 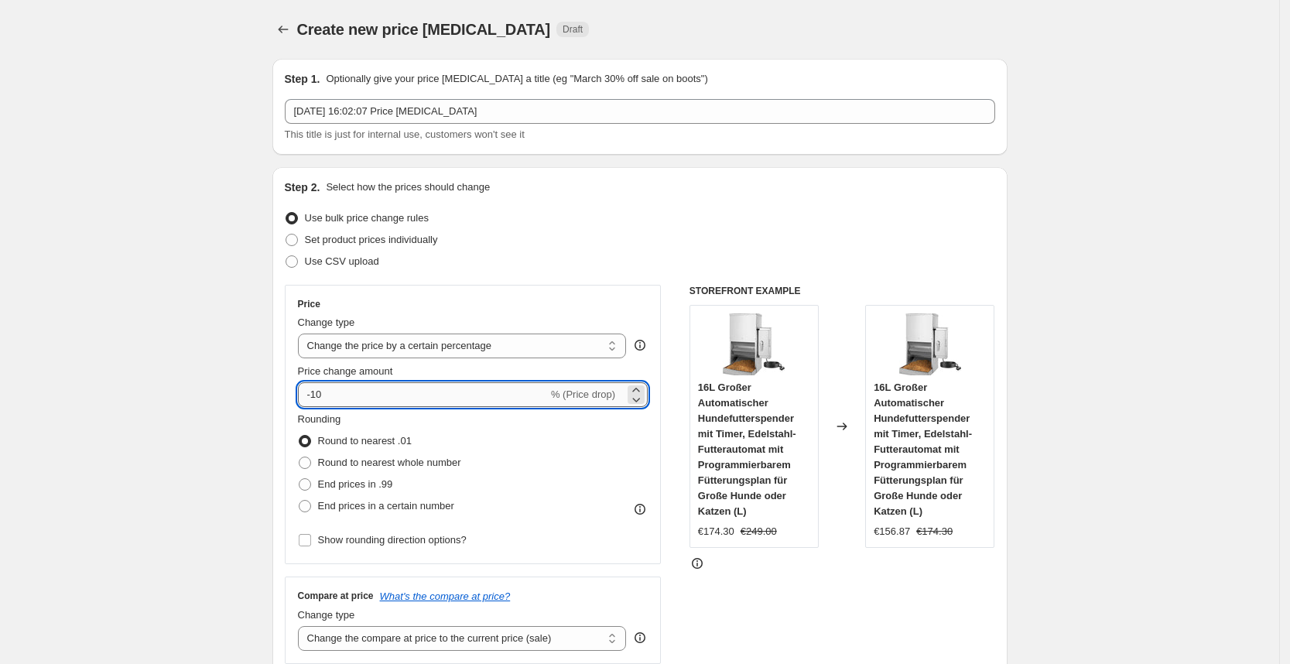 What do you see at coordinates (573, 29) in the screenshot?
I see `span: Draft` at bounding box center [573, 29].